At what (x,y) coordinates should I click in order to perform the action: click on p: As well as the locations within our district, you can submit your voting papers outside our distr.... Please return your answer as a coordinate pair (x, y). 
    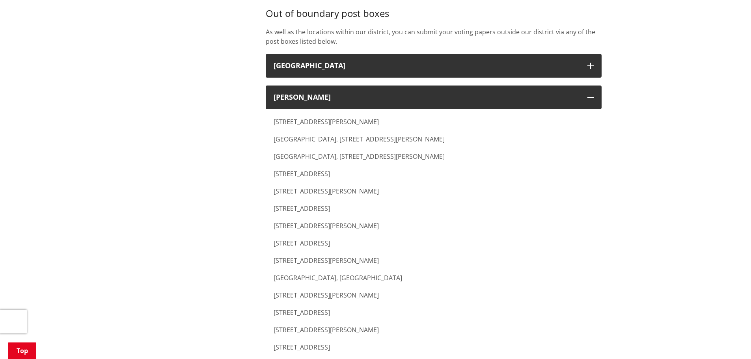
    Looking at the image, I should click on (434, 37).